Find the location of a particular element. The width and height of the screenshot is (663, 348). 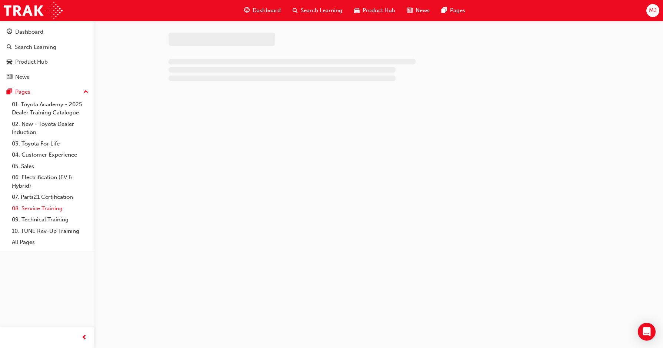

a: Search Learning is located at coordinates (47, 47).